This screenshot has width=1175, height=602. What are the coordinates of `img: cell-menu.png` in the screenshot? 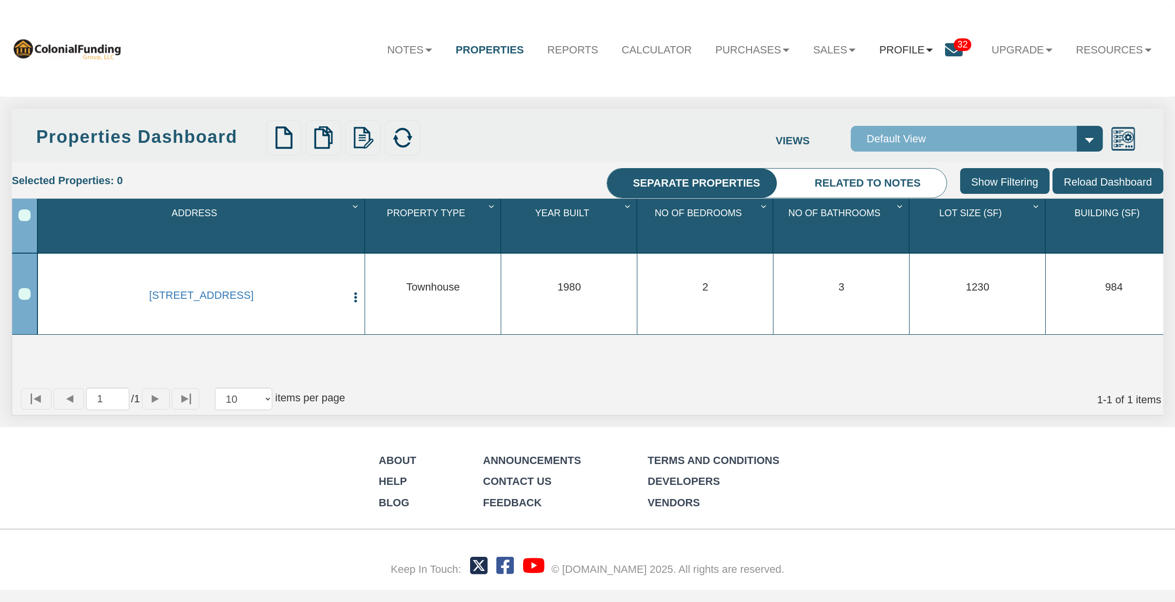 It's located at (355, 297).